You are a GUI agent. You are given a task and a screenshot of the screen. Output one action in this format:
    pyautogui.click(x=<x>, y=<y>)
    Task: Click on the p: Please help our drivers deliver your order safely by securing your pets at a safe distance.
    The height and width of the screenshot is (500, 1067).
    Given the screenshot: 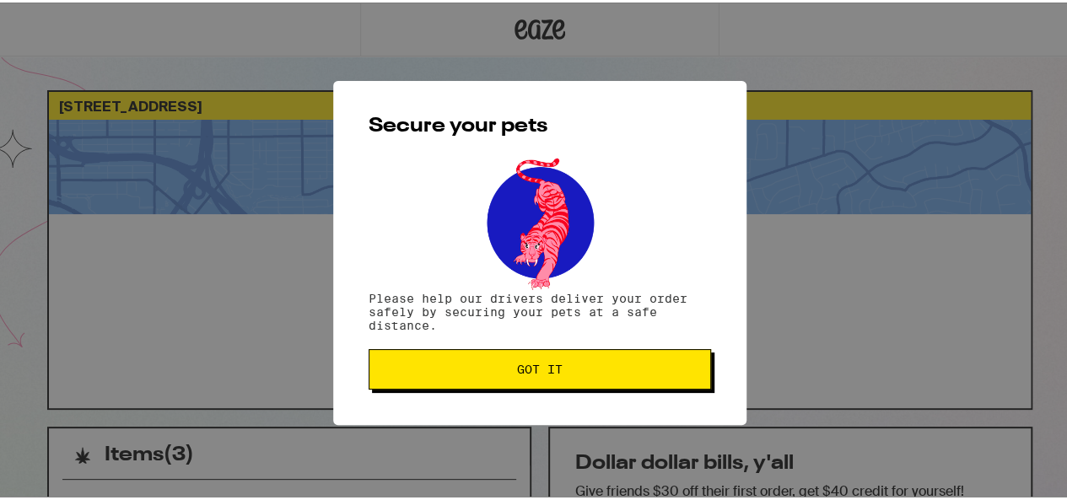 What is the action you would take?
    pyautogui.click(x=540, y=310)
    